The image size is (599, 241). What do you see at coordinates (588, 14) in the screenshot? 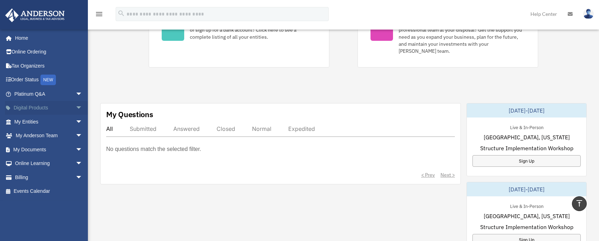
I see `img: User Pic` at bounding box center [588, 14].